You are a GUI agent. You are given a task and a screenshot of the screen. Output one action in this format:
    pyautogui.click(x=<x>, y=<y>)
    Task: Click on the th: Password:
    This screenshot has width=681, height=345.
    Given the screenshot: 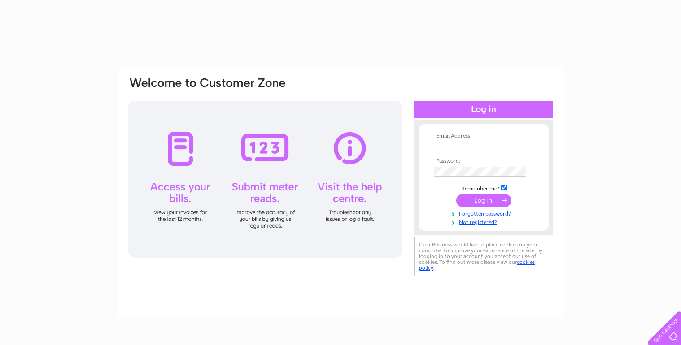 What is the action you would take?
    pyautogui.click(x=484, y=162)
    